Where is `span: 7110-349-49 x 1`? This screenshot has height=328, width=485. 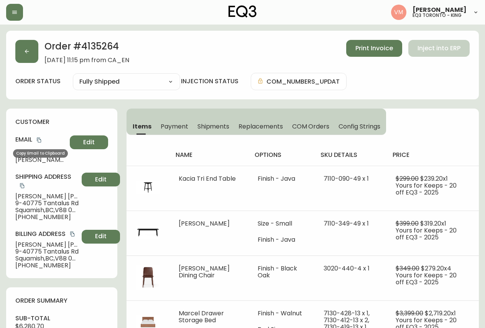 span: 7110-349-49 x 1 is located at coordinates (346, 223).